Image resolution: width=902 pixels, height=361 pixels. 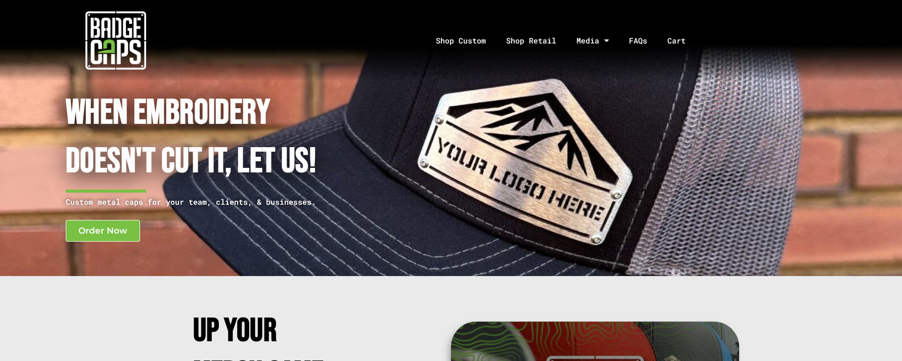 What do you see at coordinates (461, 40) in the screenshot?
I see `a: Shop Custom` at bounding box center [461, 40].